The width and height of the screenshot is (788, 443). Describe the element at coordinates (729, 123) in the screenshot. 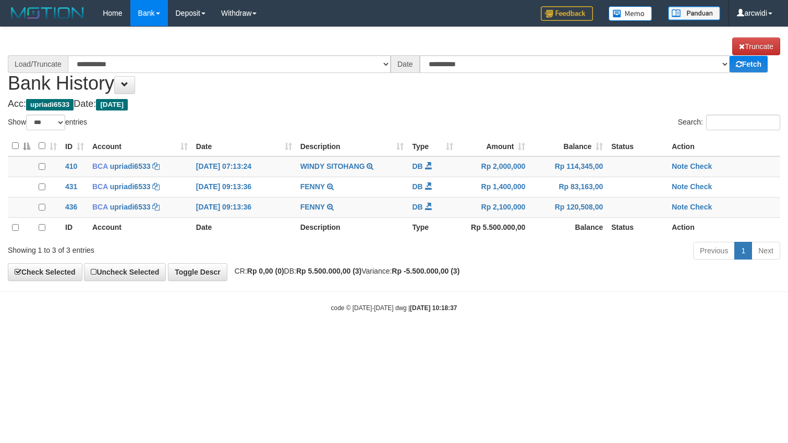

I see `label: Search:` at that location.